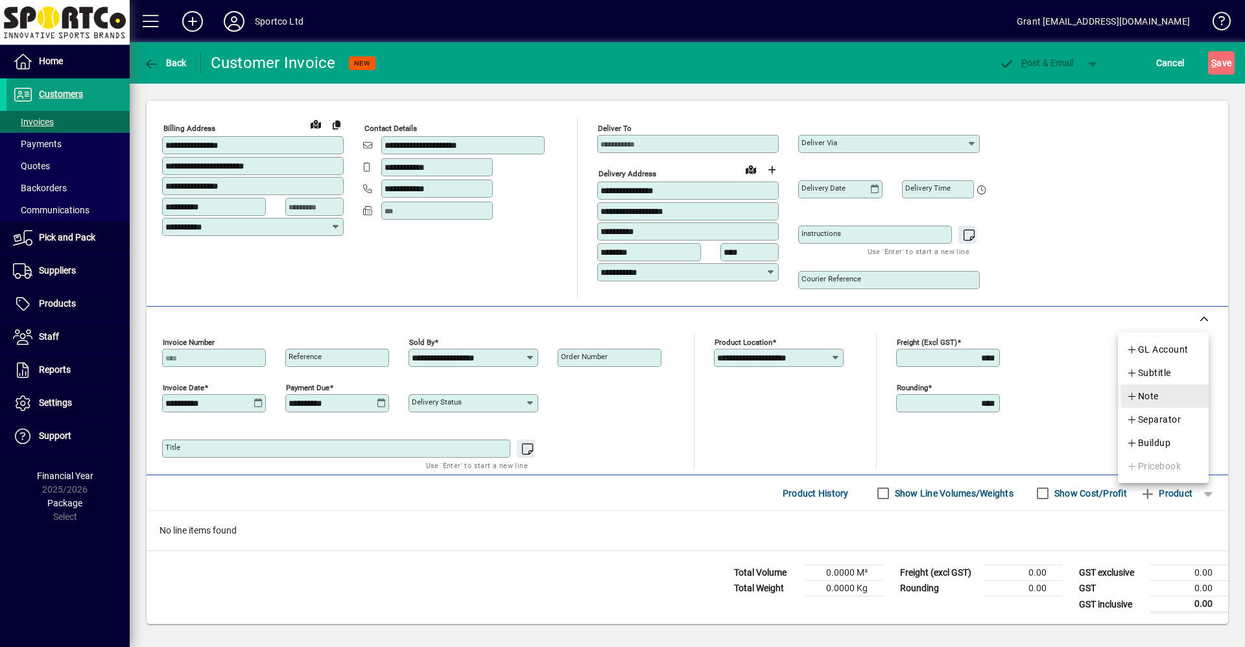 The height and width of the screenshot is (647, 1245). Describe the element at coordinates (1142, 396) in the screenshot. I see `span: Note` at that location.